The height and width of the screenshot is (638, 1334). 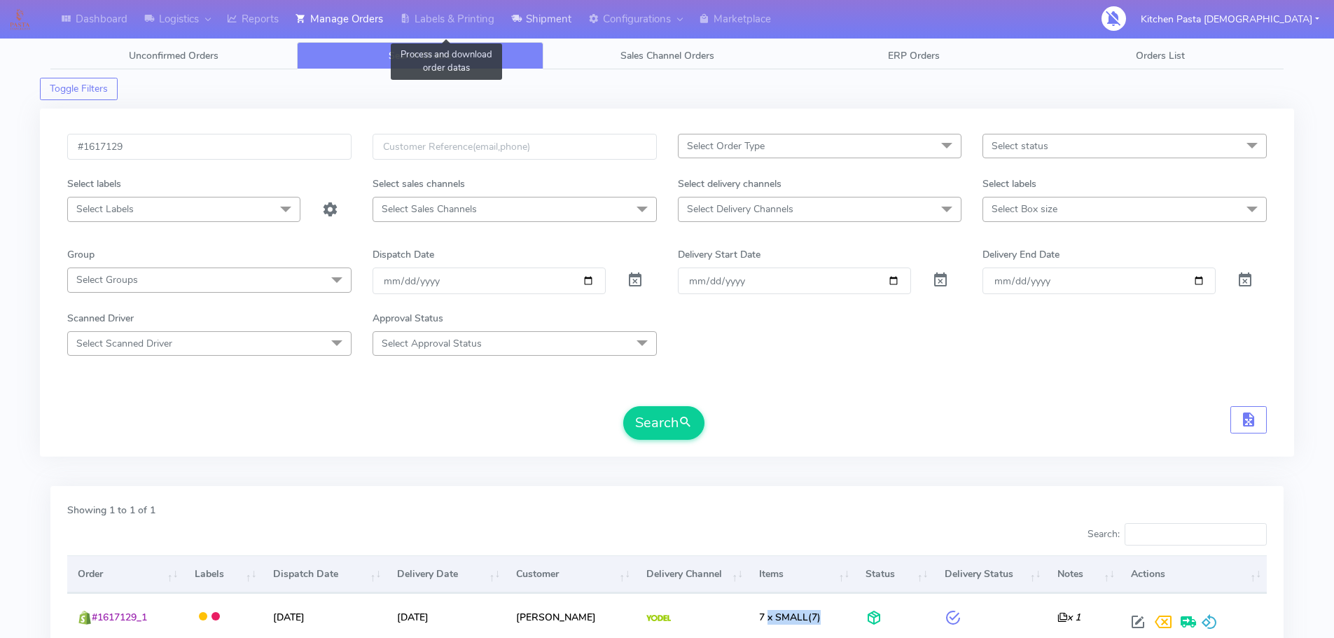 I want to click on img: shopify.png, so click(x=85, y=618).